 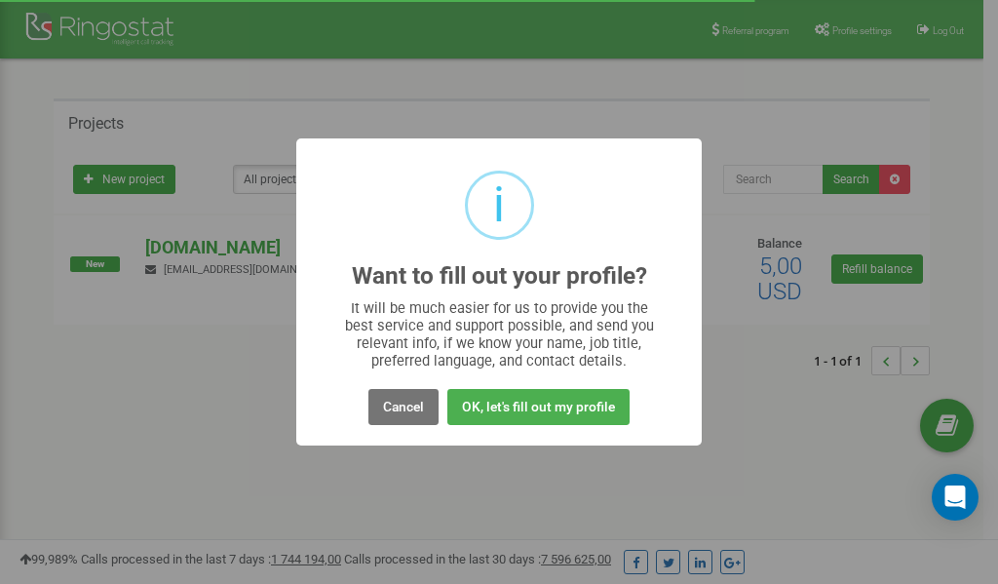 What do you see at coordinates (499, 205) in the screenshot?
I see `div: i` at bounding box center [499, 205].